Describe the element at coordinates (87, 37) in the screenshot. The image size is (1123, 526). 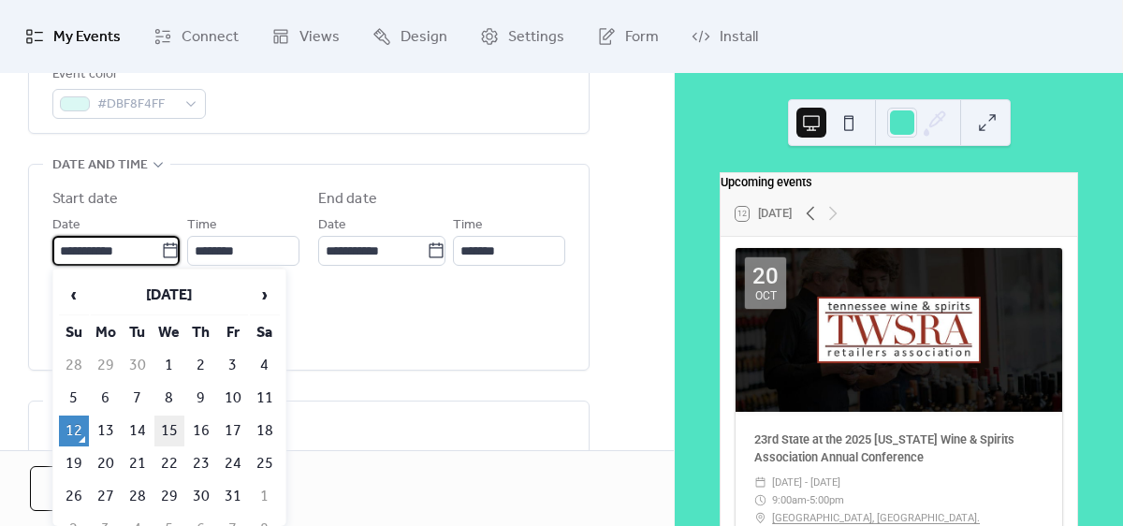
I see `span: My Events` at that location.